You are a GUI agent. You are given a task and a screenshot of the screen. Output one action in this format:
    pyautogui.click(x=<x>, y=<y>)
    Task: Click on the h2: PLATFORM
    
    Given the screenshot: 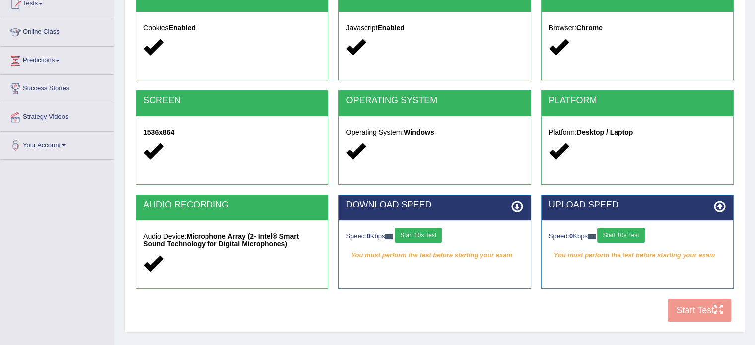 What is the action you would take?
    pyautogui.click(x=637, y=101)
    